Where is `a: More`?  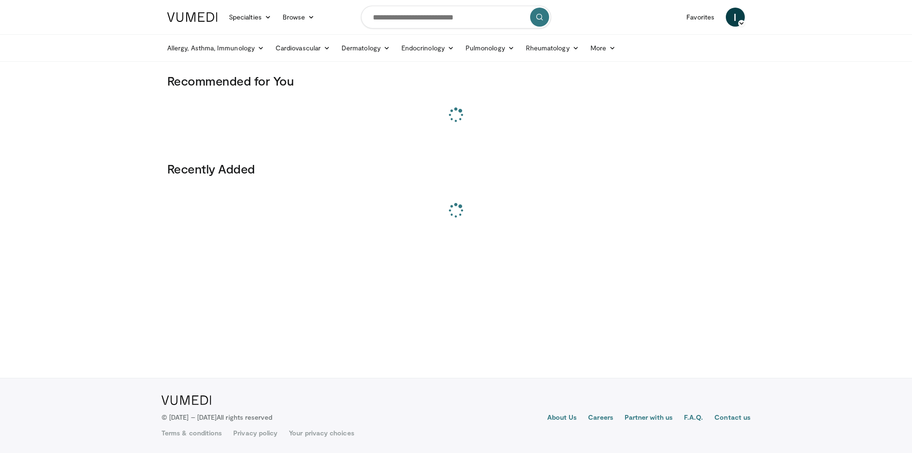 a: More is located at coordinates (603, 48).